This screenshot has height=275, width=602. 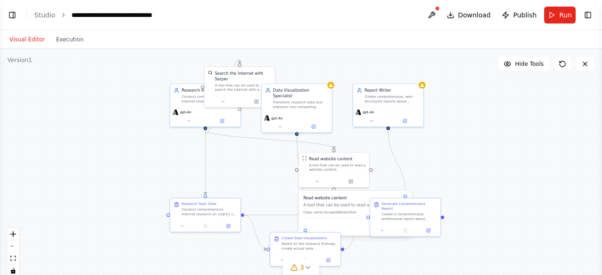 What do you see at coordinates (520, 15) in the screenshot?
I see `button: Publish` at bounding box center [520, 15].